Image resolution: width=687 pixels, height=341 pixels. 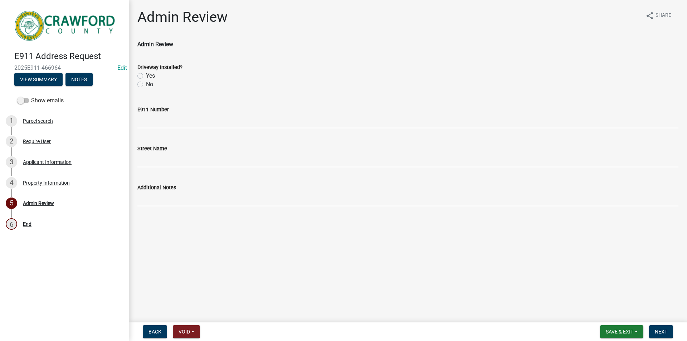 I want to click on h1: Admin Review, so click(x=182, y=17).